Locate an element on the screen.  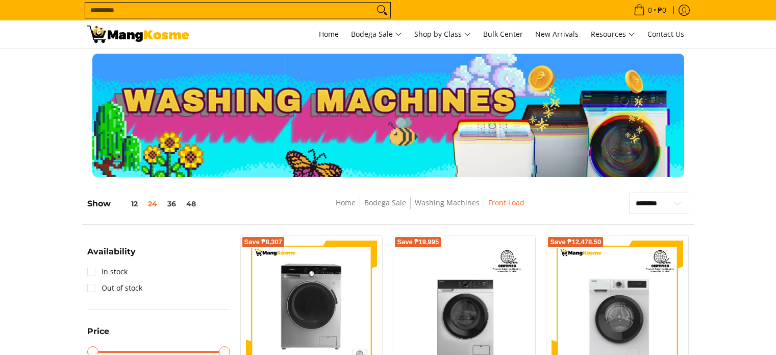
span: Resources is located at coordinates (613, 34).